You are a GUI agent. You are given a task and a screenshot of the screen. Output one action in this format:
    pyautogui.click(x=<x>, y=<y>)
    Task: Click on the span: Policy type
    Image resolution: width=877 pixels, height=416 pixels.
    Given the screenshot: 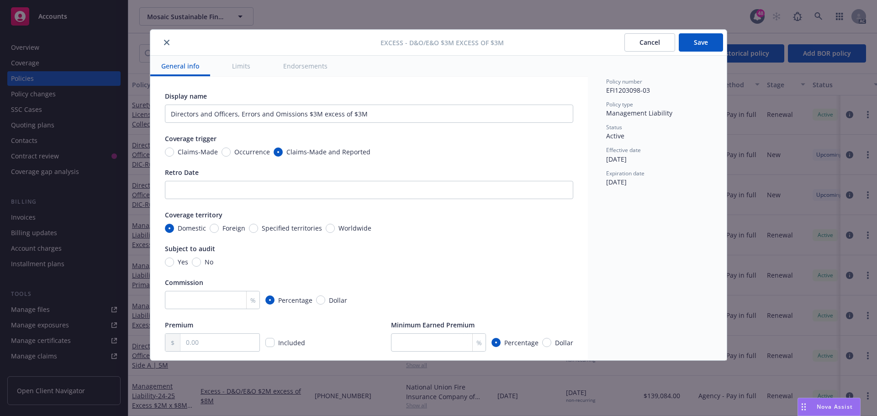 What is the action you would take?
    pyautogui.click(x=619, y=104)
    